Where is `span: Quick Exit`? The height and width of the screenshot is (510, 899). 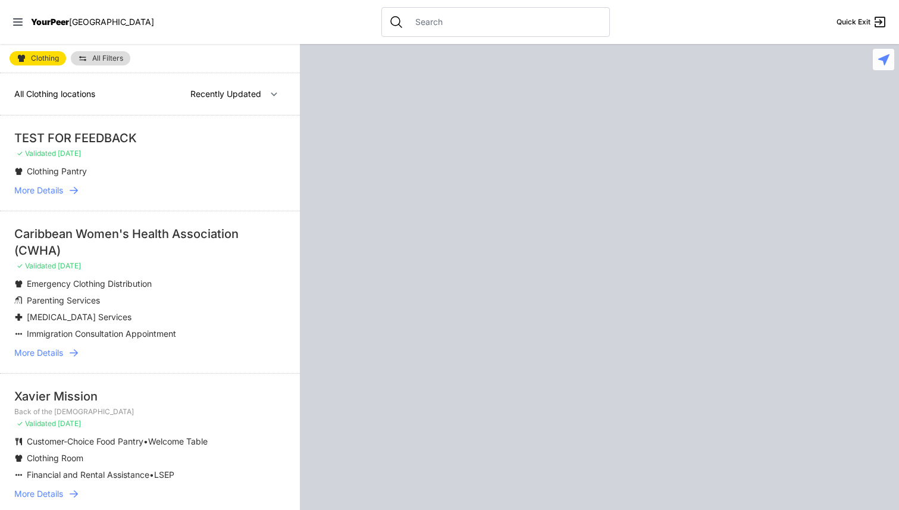 span: Quick Exit is located at coordinates (853, 22).